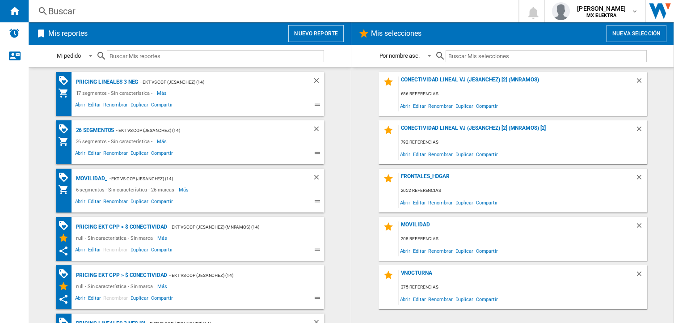 This screenshot has width=674, height=323. What do you see at coordinates (561, 11) in the screenshot?
I see `img: profile.jpg` at bounding box center [561, 11].